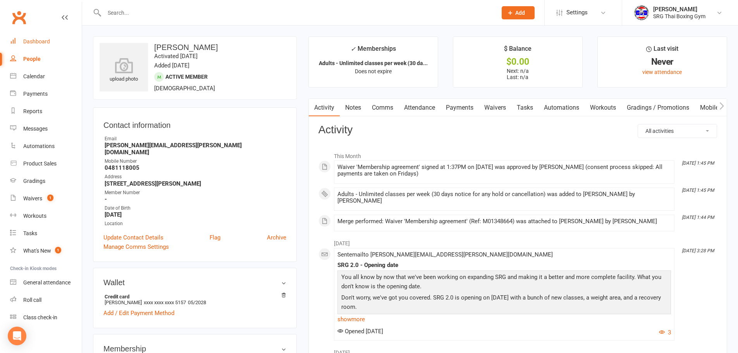 The height and width of the screenshot is (353, 738). Describe the element at coordinates (39, 146) in the screenshot. I see `div: Automations` at that location.